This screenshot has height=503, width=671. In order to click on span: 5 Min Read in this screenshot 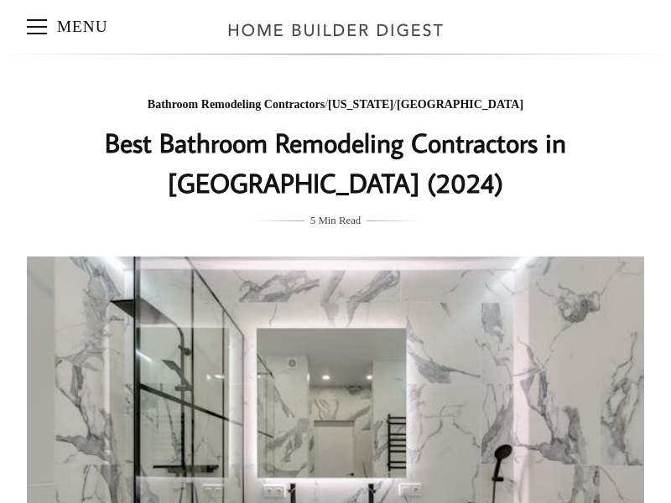, I will do `click(335, 220)`.